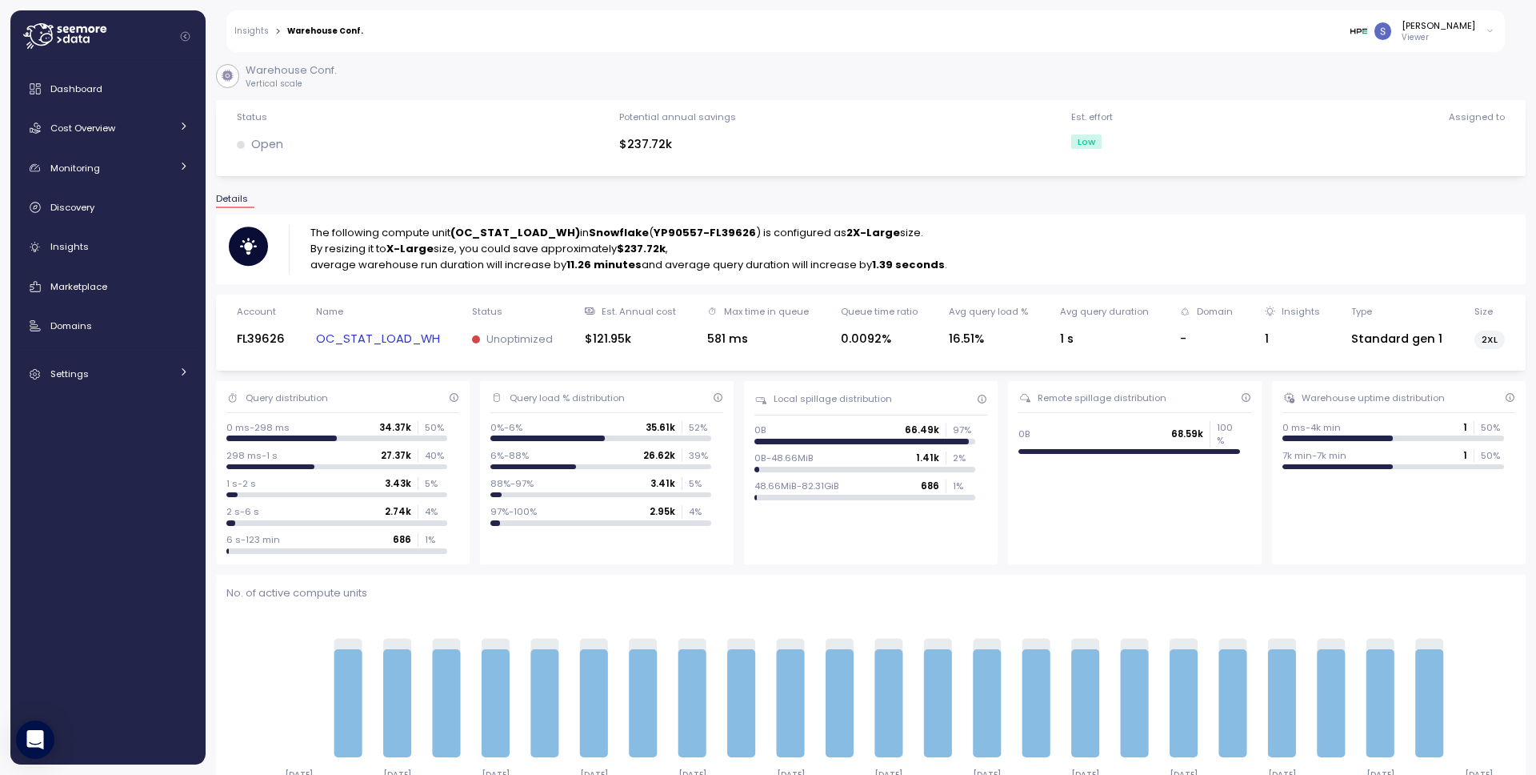  I want to click on p: The following compute unit in ( ) is configured as size., so click(629, 233).